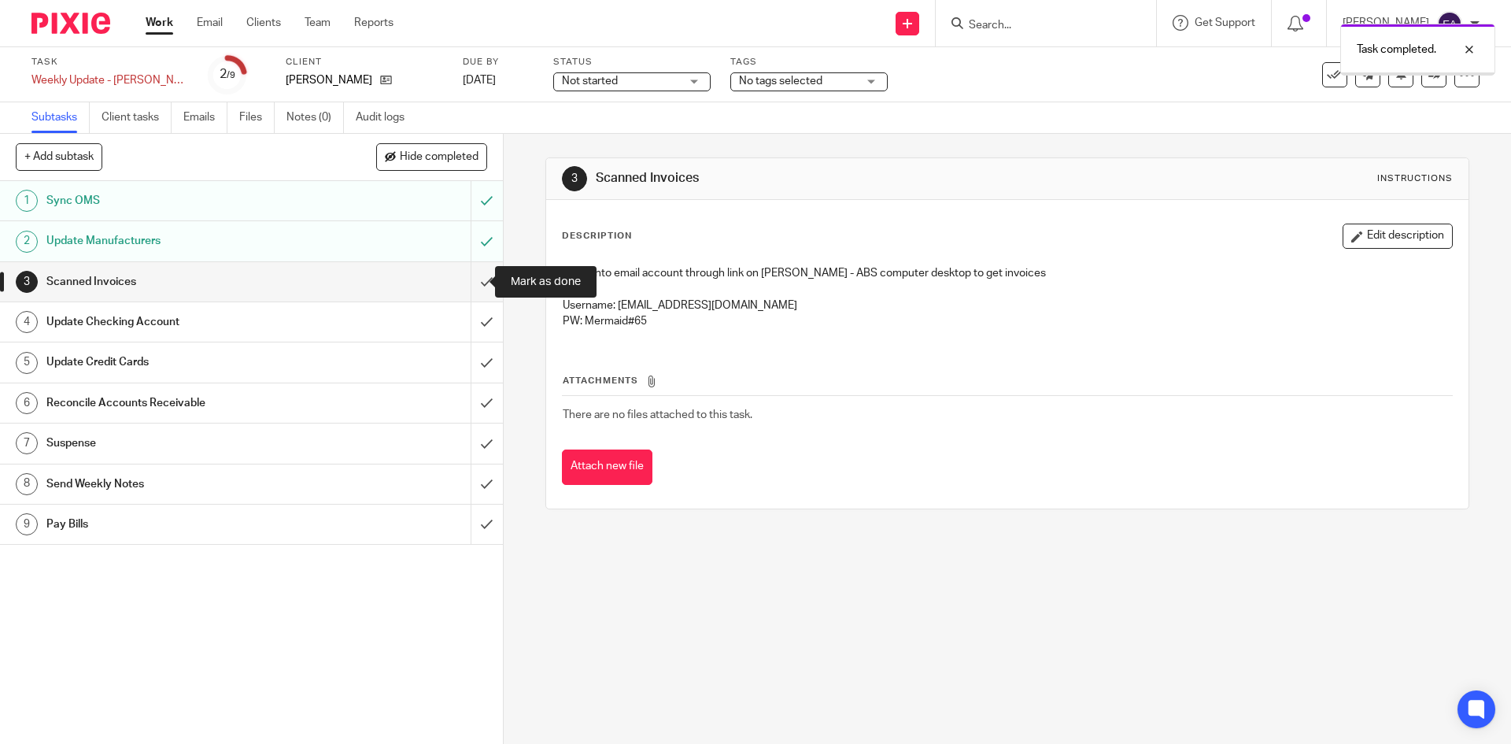 The width and height of the screenshot is (1511, 744). I want to click on label: Due by, so click(498, 62).